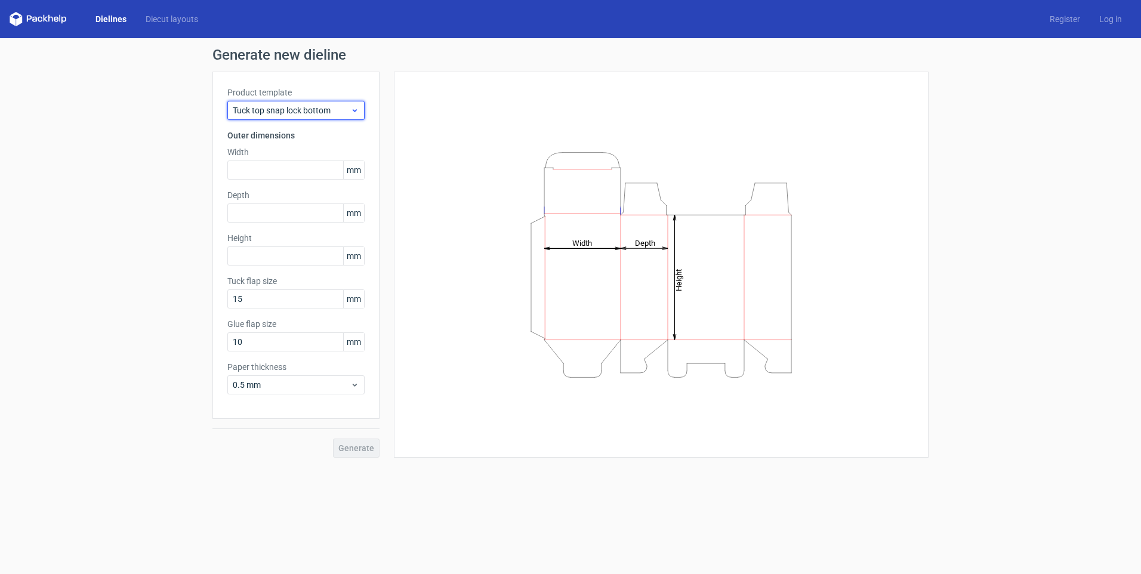 The width and height of the screenshot is (1141, 574). Describe the element at coordinates (1064, 19) in the screenshot. I see `a: Register` at that location.